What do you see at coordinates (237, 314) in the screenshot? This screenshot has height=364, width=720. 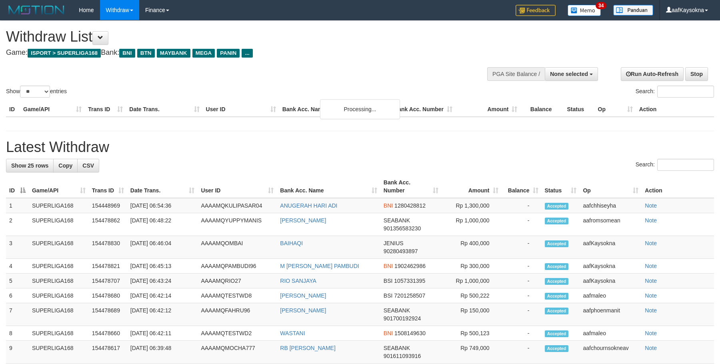 I see `td: AAAAMQFAHRU96` at bounding box center [237, 314].